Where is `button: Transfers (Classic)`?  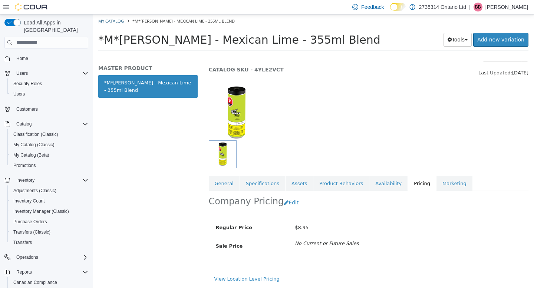
button: Transfers (Classic) is located at coordinates (49, 232).